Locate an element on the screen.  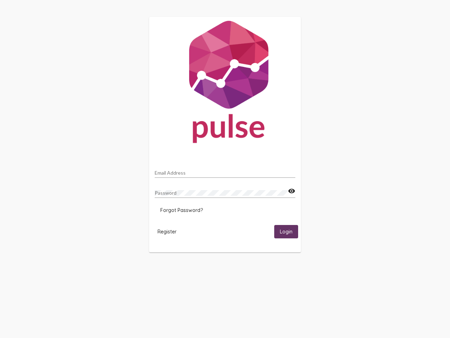
span: Forgot Password? is located at coordinates (181, 210).